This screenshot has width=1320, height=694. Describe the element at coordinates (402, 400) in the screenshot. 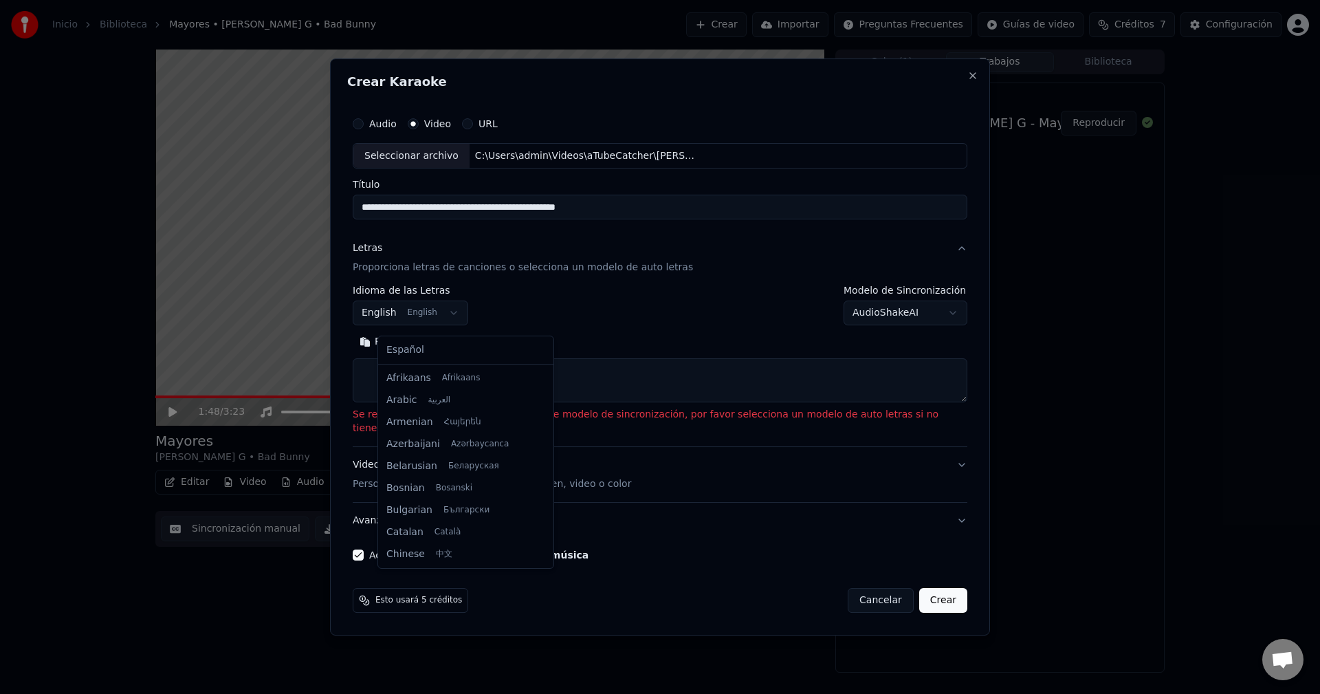

I see `span: Arabic` at that location.